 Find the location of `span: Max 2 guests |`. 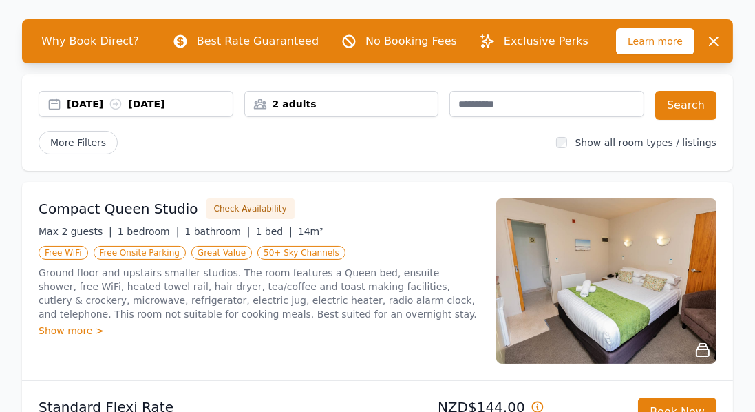

span: Max 2 guests | is located at coordinates (75, 231).